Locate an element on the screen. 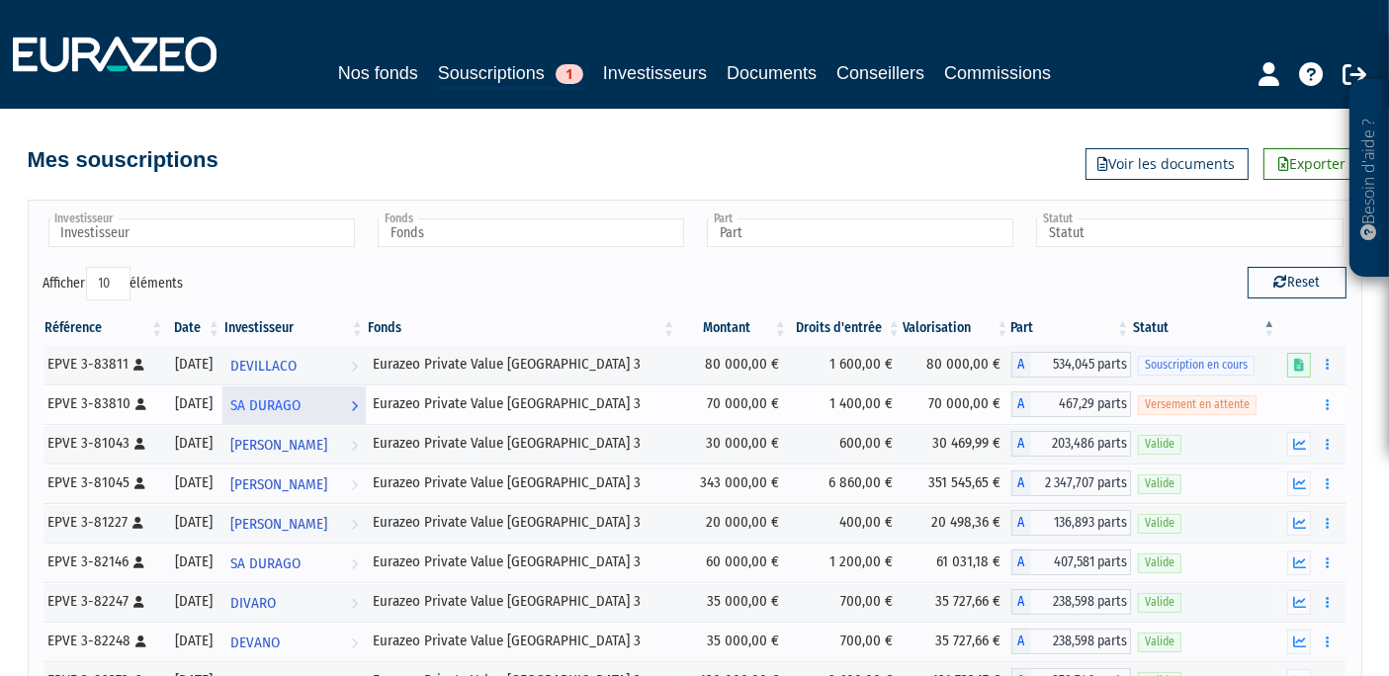 This screenshot has height=676, width=1389. div: EPVE 3-83810 is located at coordinates (104, 403).